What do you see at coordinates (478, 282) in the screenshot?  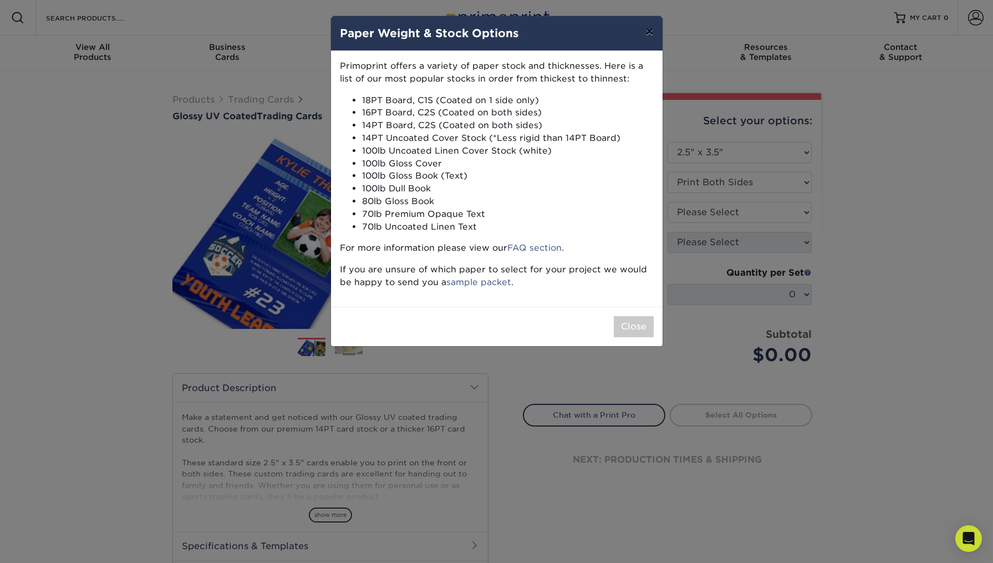 I see `a: sample packet` at bounding box center [478, 282].